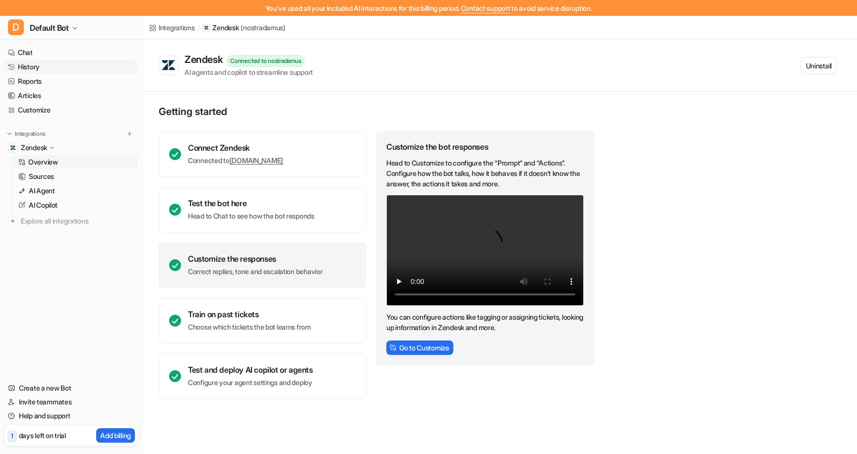 The width and height of the screenshot is (857, 454). Describe the element at coordinates (16, 27) in the screenshot. I see `span: D` at that location.